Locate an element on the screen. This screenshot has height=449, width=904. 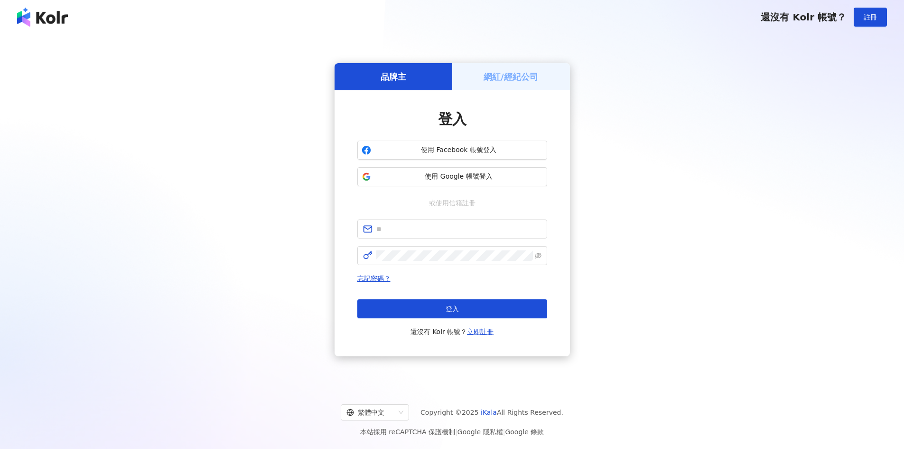
div: 繁體中文 is located at coordinates (371, 412).